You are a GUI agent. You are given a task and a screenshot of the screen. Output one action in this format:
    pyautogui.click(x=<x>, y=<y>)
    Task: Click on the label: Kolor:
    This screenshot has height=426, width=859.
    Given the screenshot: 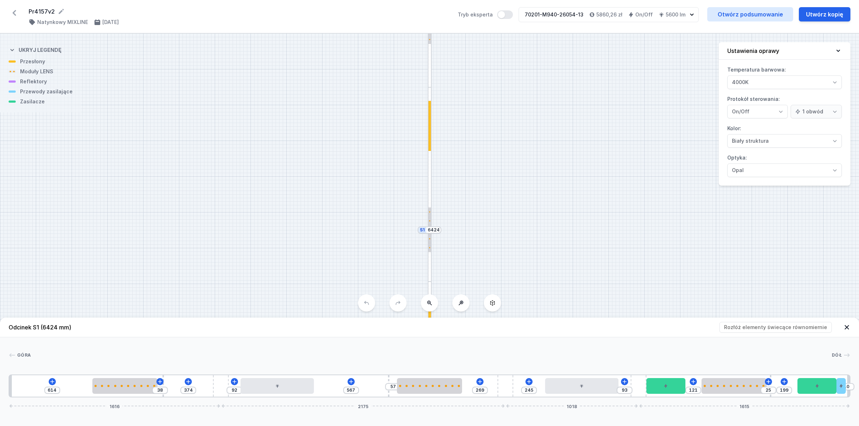 What is the action you would take?
    pyautogui.click(x=785, y=135)
    